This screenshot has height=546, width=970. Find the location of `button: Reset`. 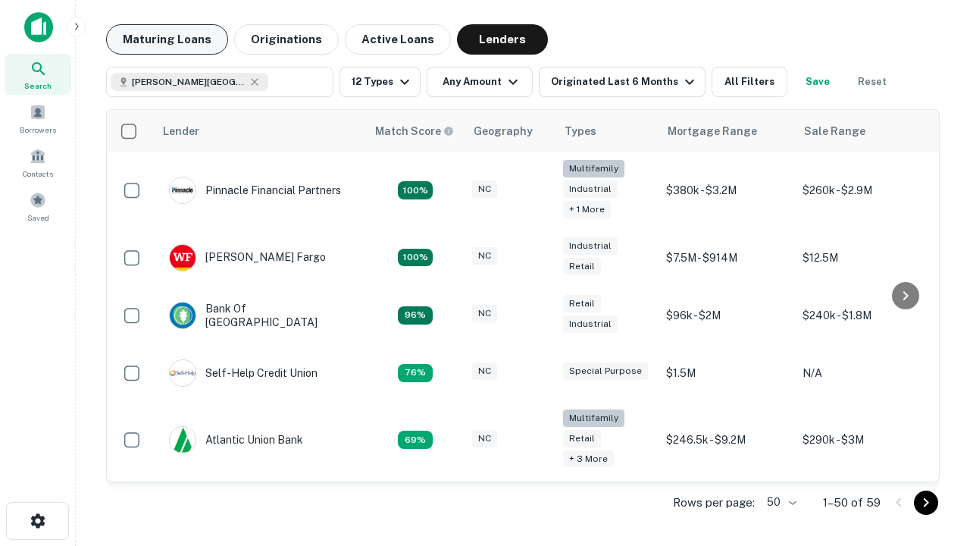

button: Reset is located at coordinates (872, 82).